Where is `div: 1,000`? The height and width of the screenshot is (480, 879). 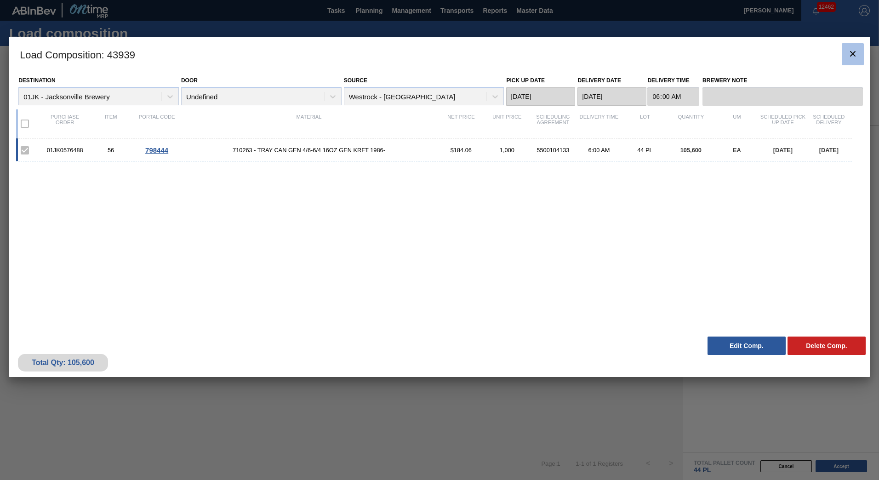 div: 1,000 is located at coordinates (507, 150).